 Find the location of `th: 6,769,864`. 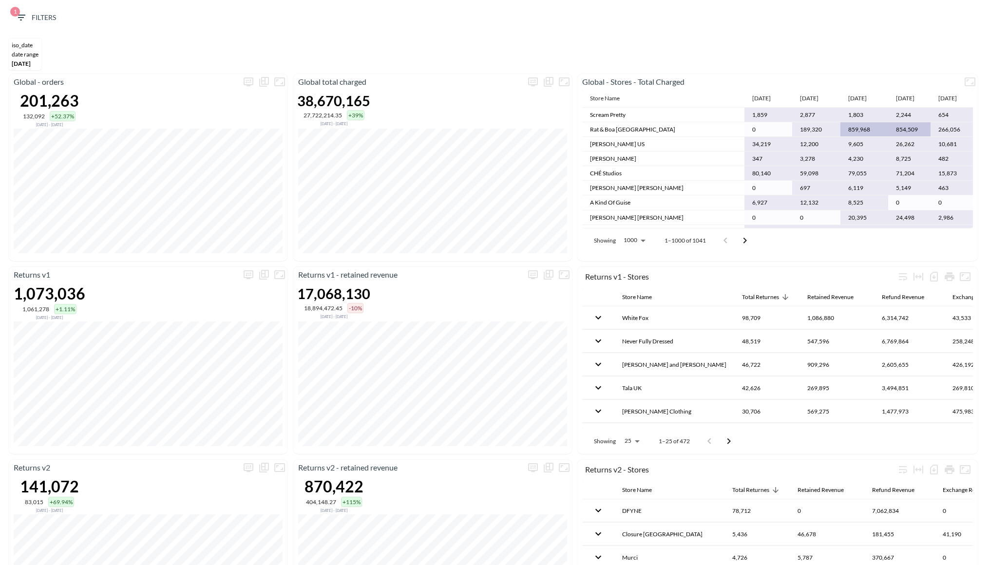

th: 6,769,864 is located at coordinates (909, 341).